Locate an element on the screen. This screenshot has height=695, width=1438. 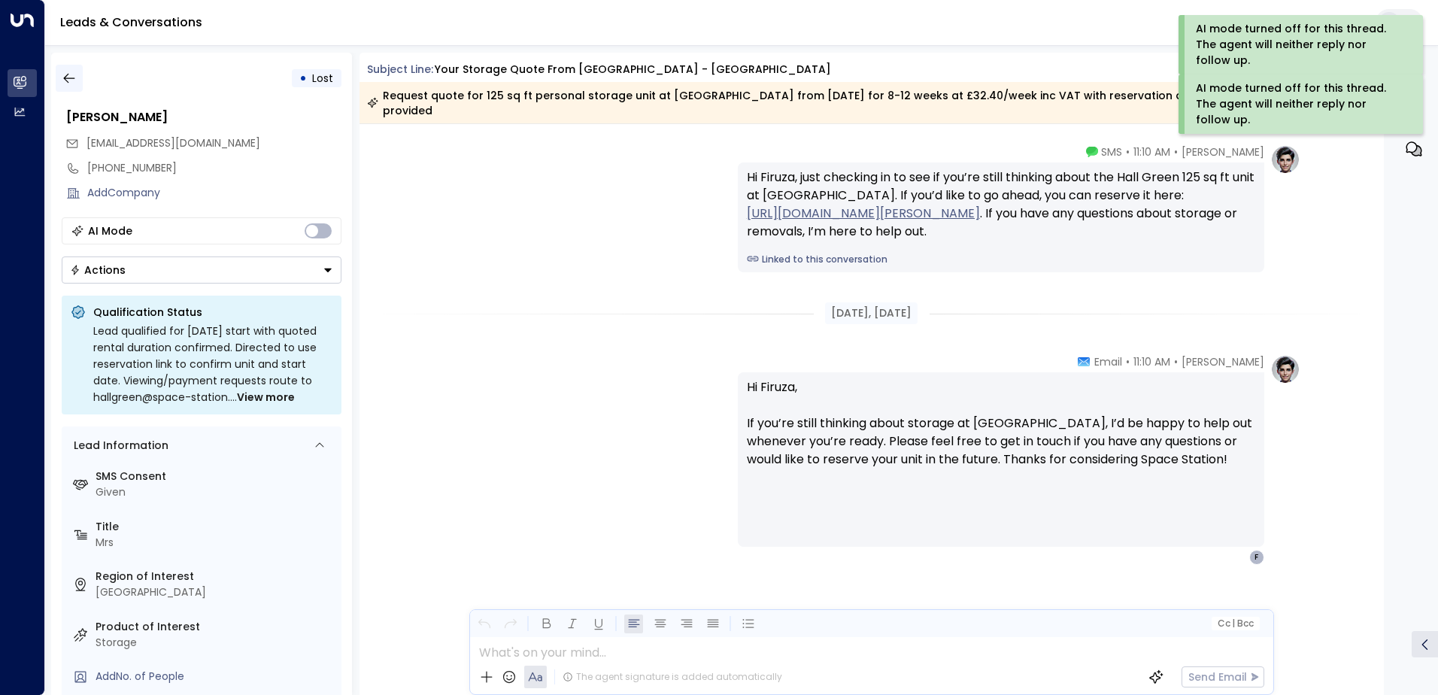
div: Storage is located at coordinates (215, 642).